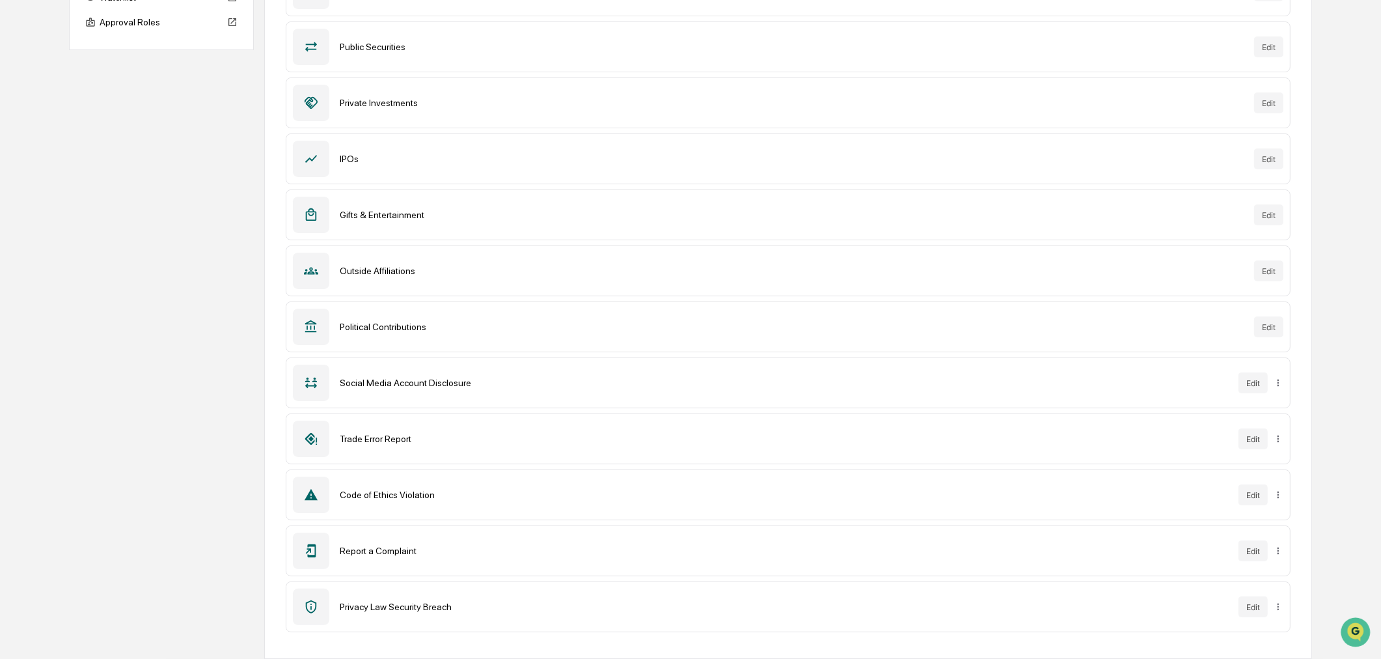  What do you see at coordinates (48, 195) in the screenshot?
I see `a: 🔎Data Lookup` at bounding box center [48, 195].